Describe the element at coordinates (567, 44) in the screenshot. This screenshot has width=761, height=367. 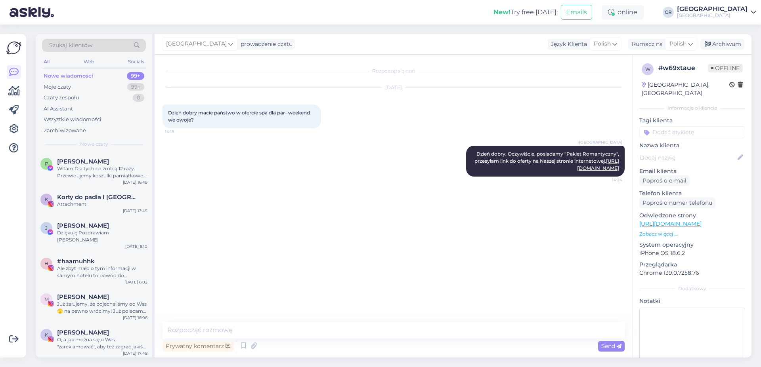
I see `div: Język Klienta` at that location.